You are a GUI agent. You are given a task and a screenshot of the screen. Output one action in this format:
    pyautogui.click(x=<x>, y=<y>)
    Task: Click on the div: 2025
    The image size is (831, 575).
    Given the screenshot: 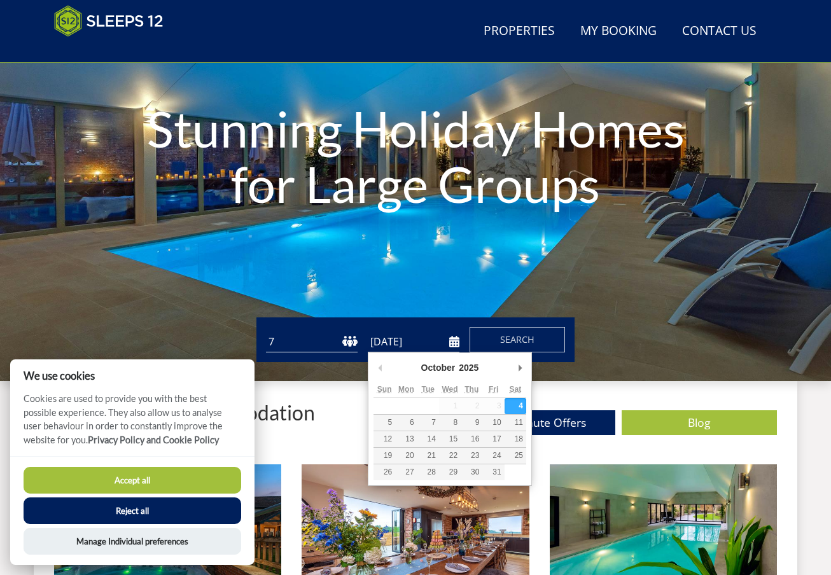 What is the action you would take?
    pyautogui.click(x=468, y=368)
    